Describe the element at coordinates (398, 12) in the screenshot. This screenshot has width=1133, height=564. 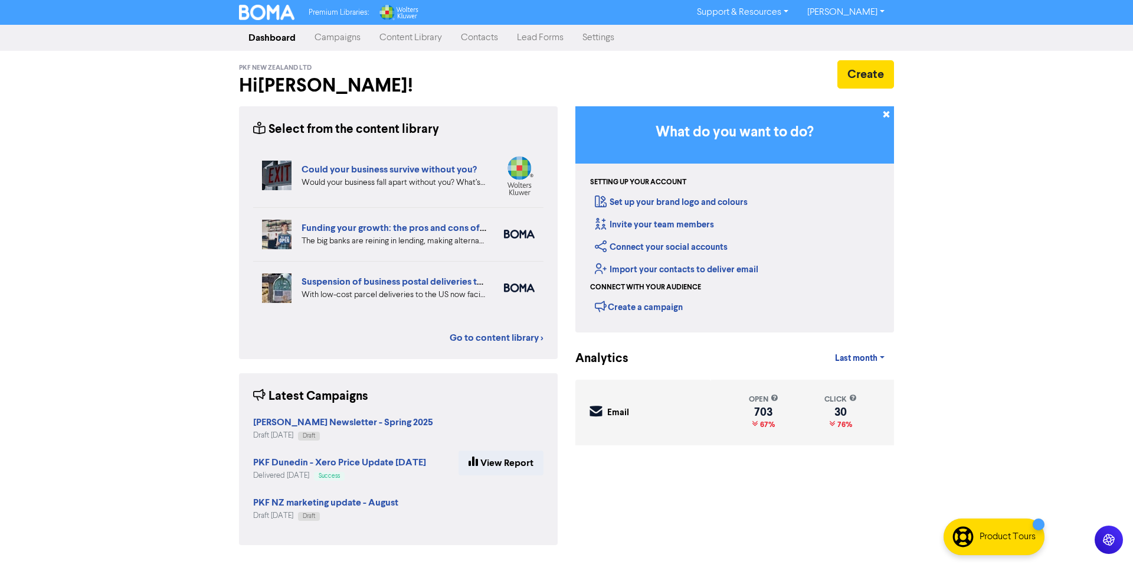
I see `img: Wolters Kluwer` at that location.